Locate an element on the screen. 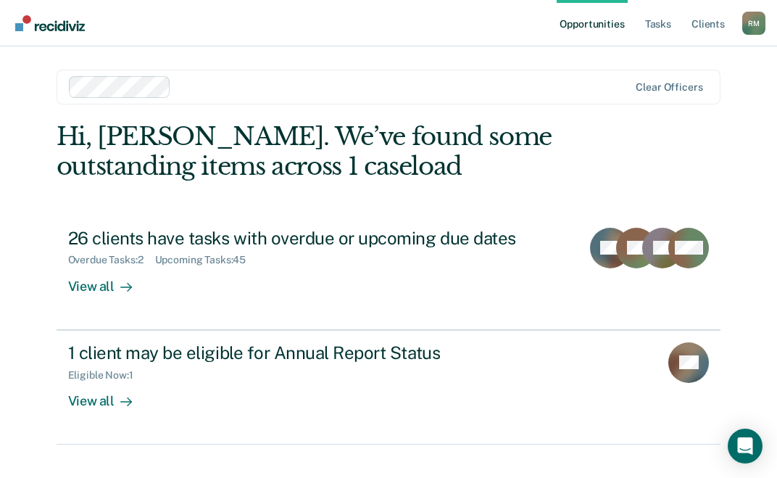 This screenshot has width=777, height=478. div: 26 clients have tasks with overdue or upcoming due dates is located at coordinates (319, 238).